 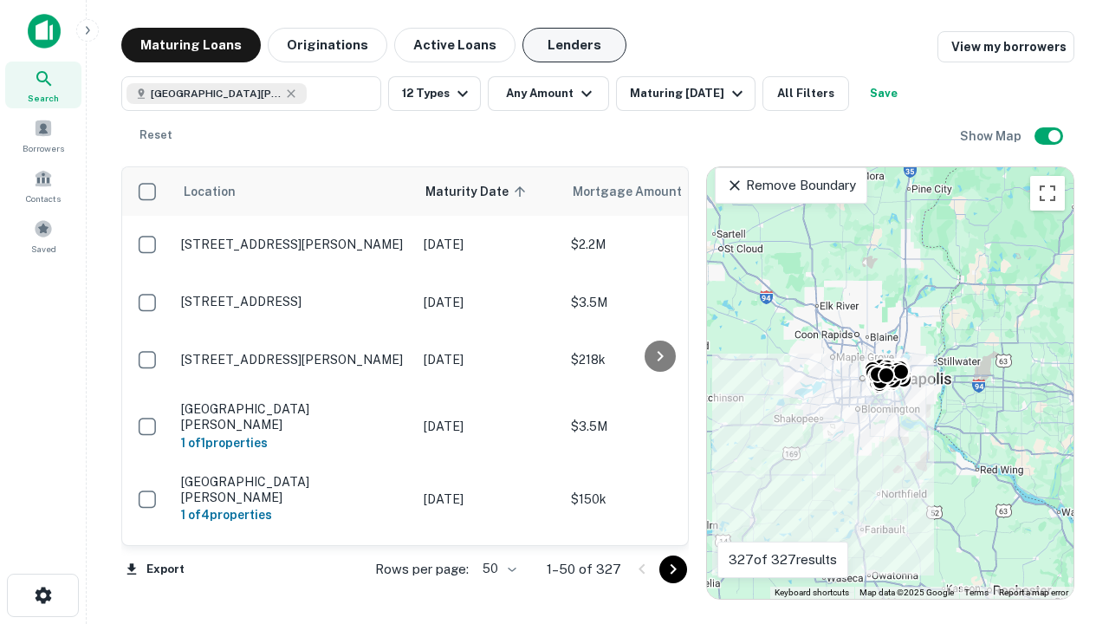 What do you see at coordinates (782, 560) in the screenshot?
I see `p: 327 of 327 results` at bounding box center [782, 560].